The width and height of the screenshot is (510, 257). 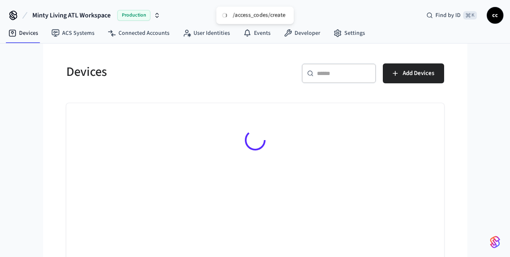 I want to click on a: Developer, so click(x=302, y=33).